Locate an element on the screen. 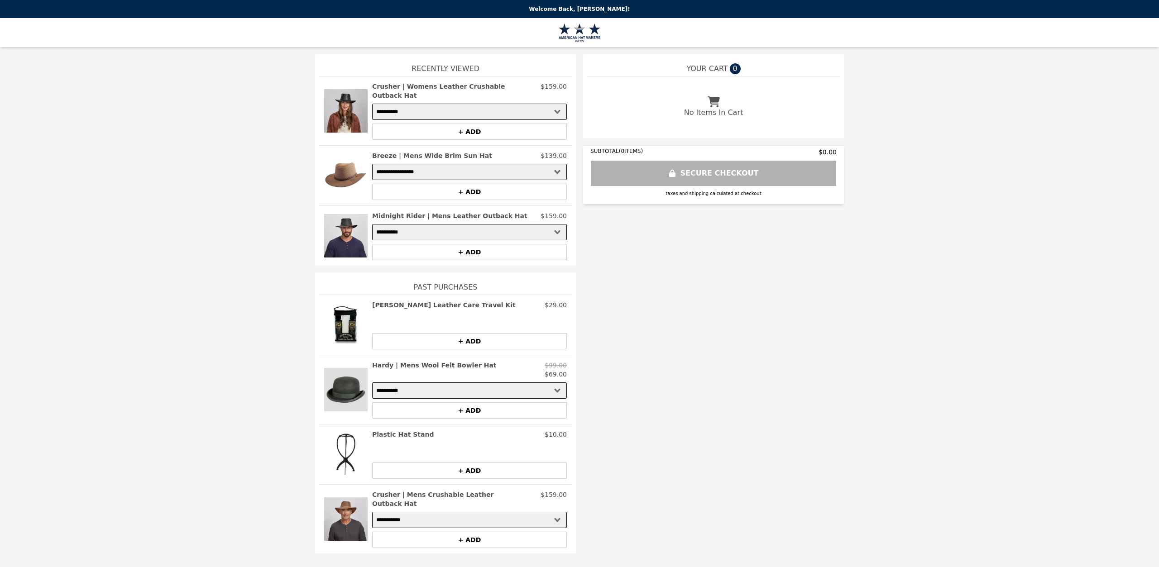 This screenshot has height=567, width=1159. img: Crusher | Womens Leather Crushable Outback Hat is located at coordinates (346, 111).